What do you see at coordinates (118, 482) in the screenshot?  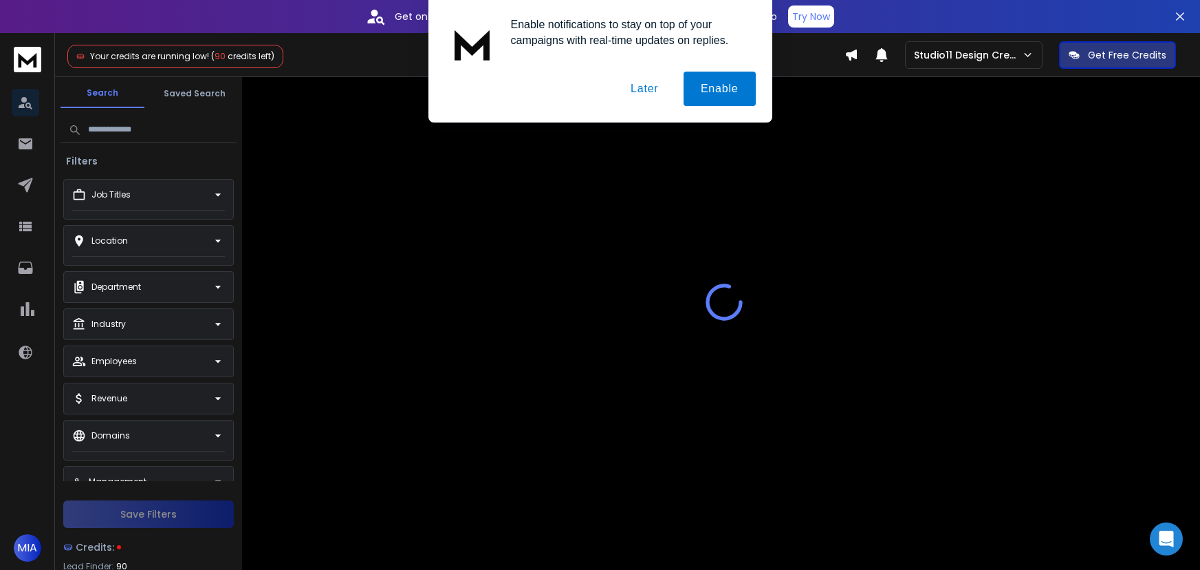 I see `p: Management` at bounding box center [118, 482].